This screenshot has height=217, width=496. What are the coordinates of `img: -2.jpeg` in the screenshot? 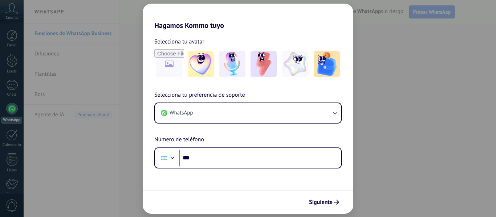 It's located at (232, 64).